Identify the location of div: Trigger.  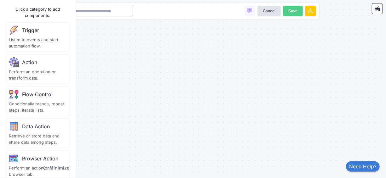
(31, 30).